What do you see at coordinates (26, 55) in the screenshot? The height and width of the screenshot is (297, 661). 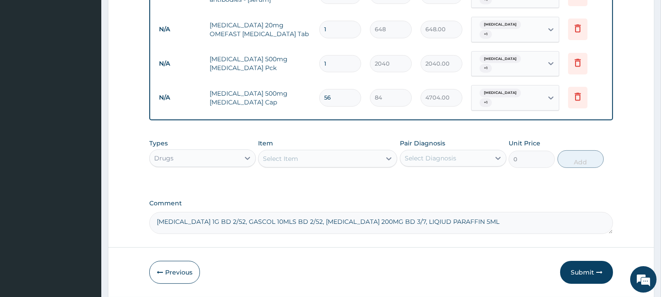 I see `img: d_794563401_company_1708531726252_794563401` at bounding box center [26, 55].